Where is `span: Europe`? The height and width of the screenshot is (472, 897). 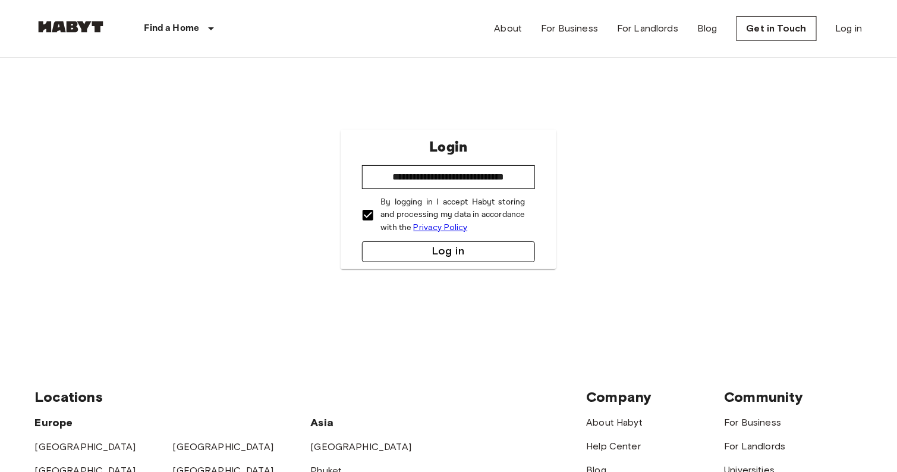
span: Europe is located at coordinates (54, 422).